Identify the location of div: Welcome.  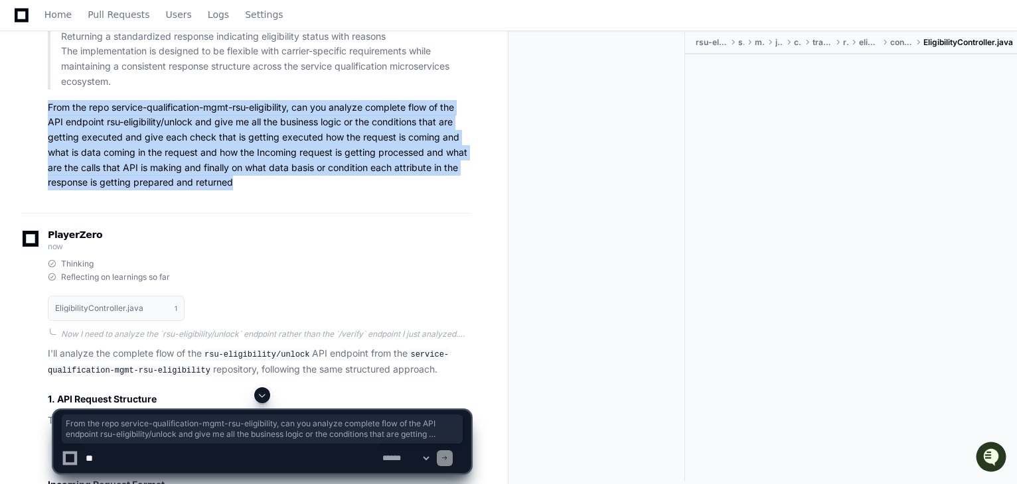
(127, 64).